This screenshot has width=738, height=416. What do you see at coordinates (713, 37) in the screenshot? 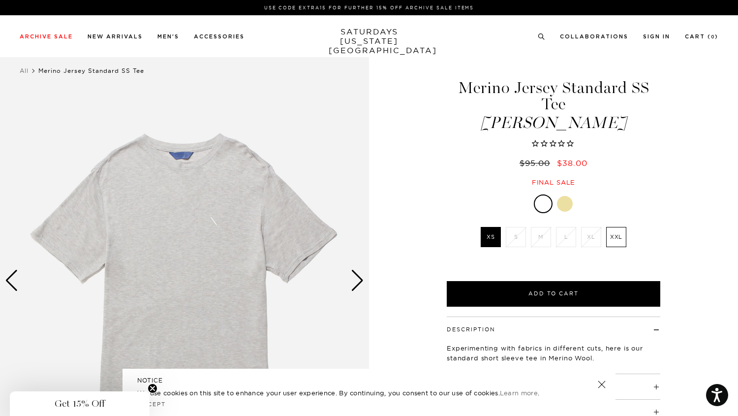
I see `small: 0` at bounding box center [713, 37].